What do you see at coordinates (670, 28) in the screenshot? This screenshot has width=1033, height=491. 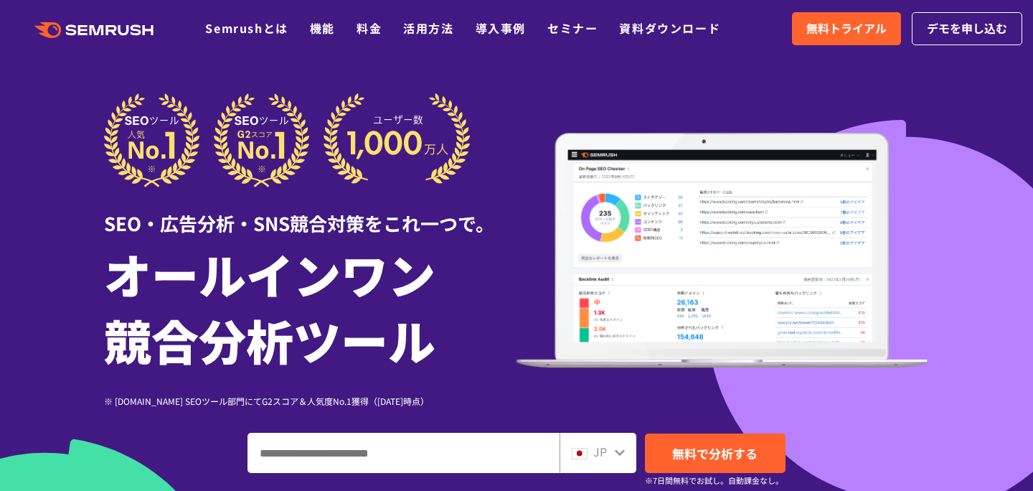 I see `a: 資料ダウンロード` at bounding box center [670, 28].